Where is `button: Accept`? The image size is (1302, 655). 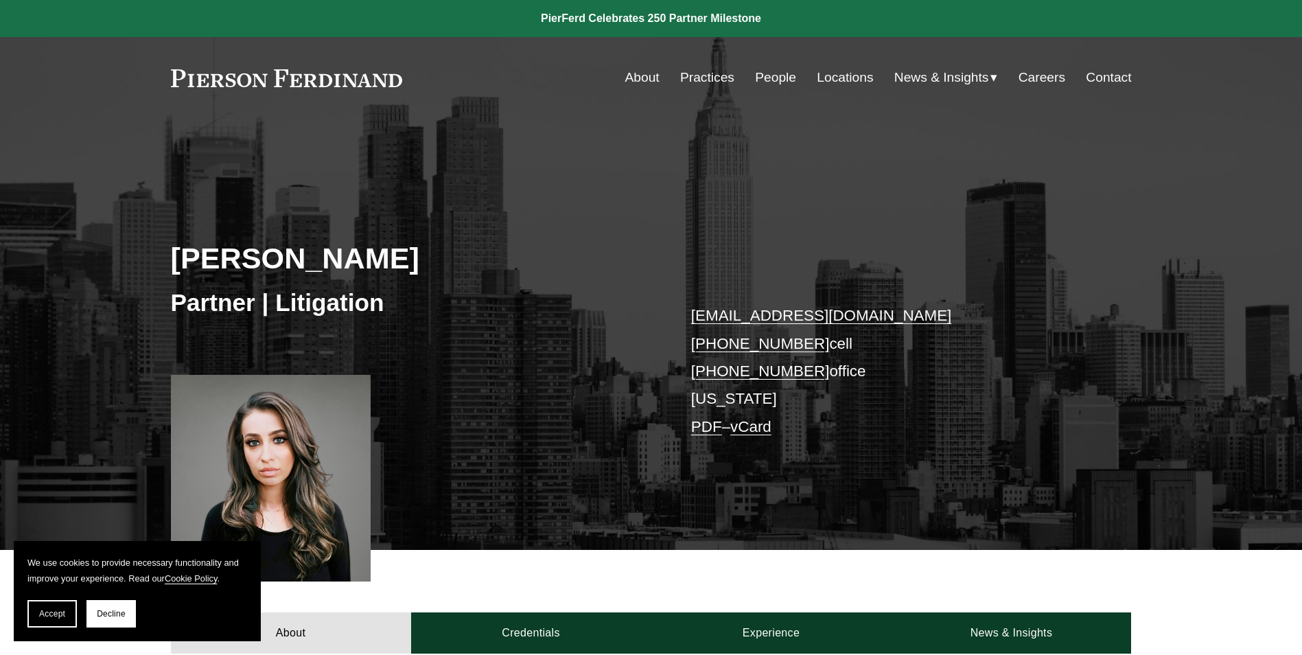 button: Accept is located at coordinates (52, 613).